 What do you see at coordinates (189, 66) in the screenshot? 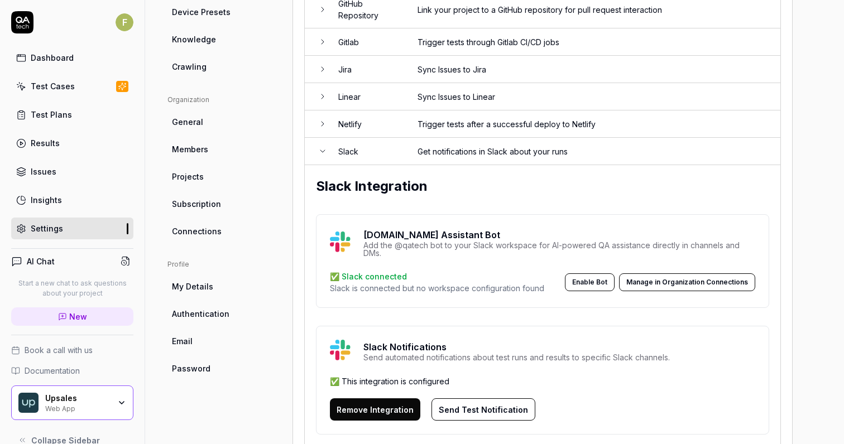
I see `span: Crawling` at bounding box center [189, 66].